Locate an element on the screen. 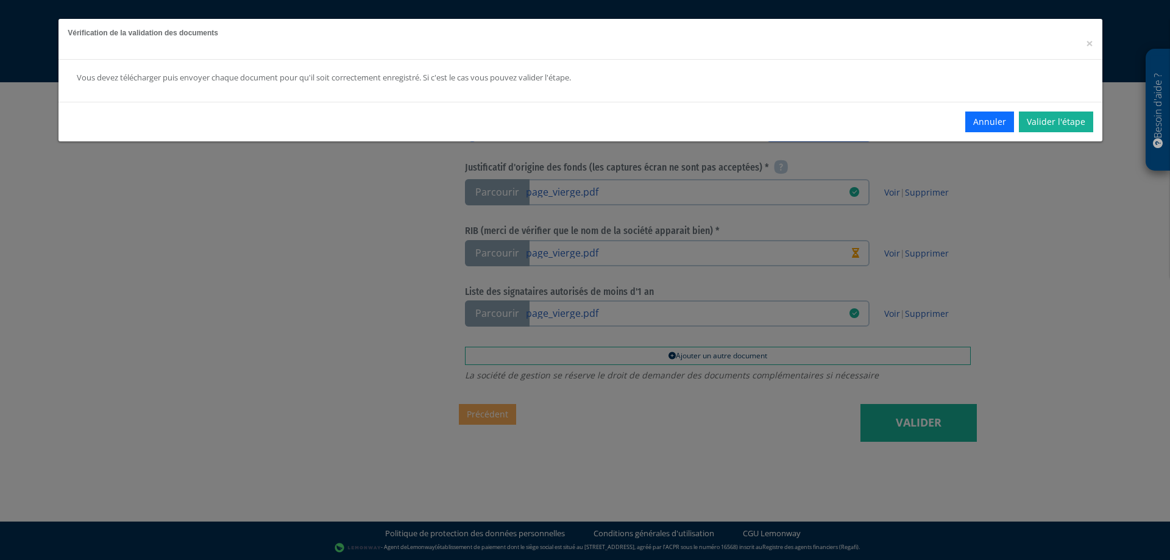 The image size is (1170, 560). p: Besoin d'aide ? is located at coordinates (1157, 110).